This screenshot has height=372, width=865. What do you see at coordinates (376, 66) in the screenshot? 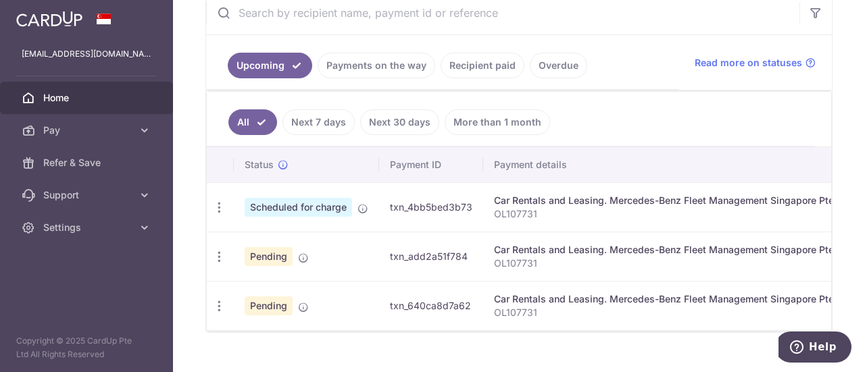
I see `a: Payments on the way` at bounding box center [376, 66].